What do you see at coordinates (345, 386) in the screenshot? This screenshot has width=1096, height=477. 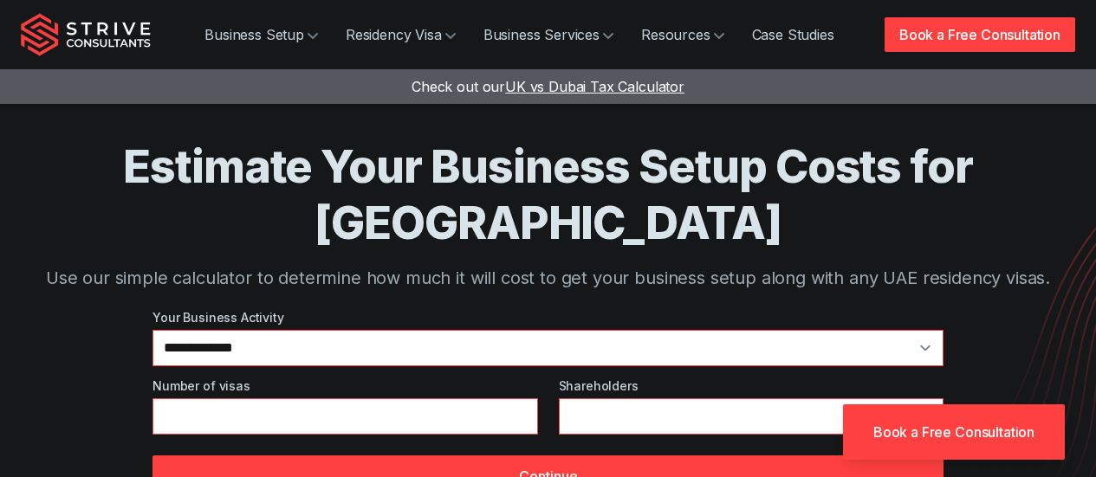 I see `label: Number of visas` at bounding box center [345, 386].